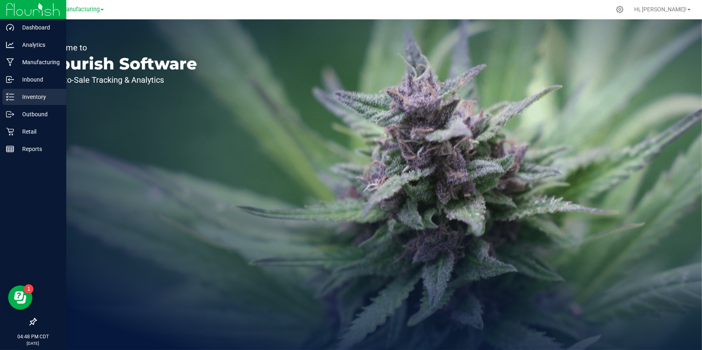 Image resolution: width=702 pixels, height=350 pixels. What do you see at coordinates (10, 62) in the screenshot?
I see `inline-svg: Manufacturing` at bounding box center [10, 62].